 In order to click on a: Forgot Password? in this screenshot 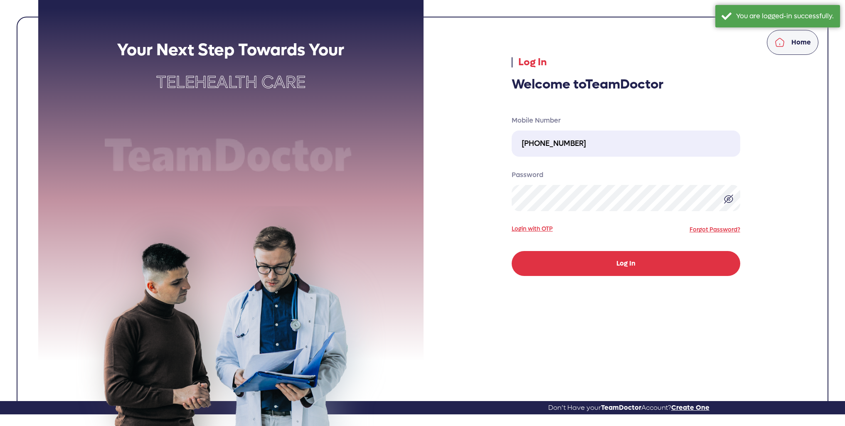, I will do `click(715, 229)`.